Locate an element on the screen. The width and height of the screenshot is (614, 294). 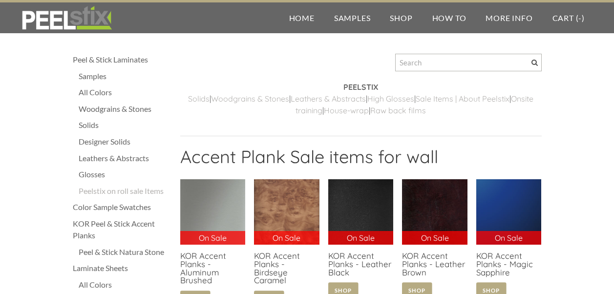
a: Sale Items | About Peelstix is located at coordinates (462, 99).